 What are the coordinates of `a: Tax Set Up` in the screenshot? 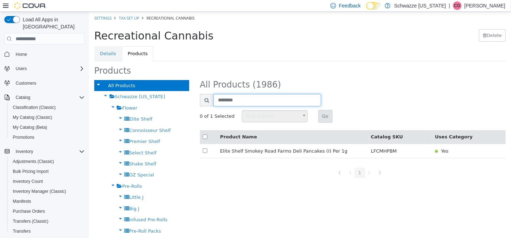 It's located at (40, 6).